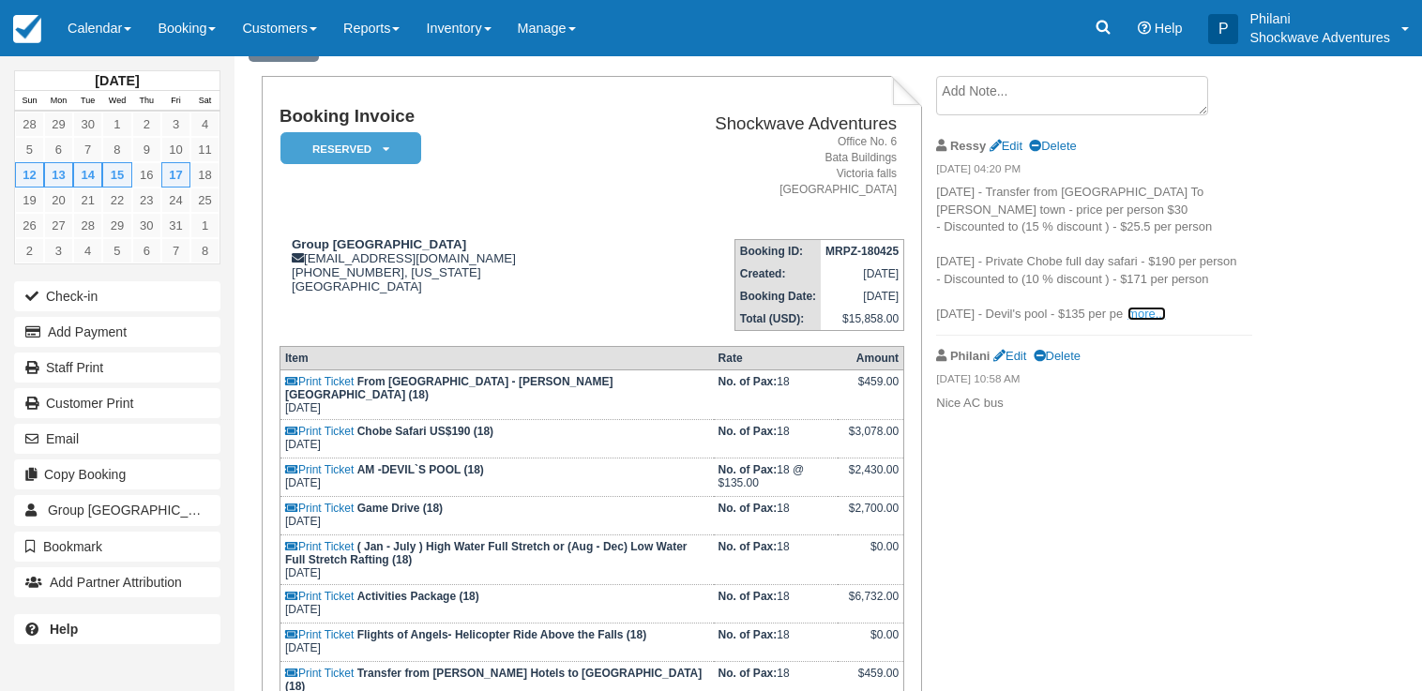  What do you see at coordinates (778, 251) in the screenshot?
I see `th: Booking ID:` at bounding box center [778, 251].